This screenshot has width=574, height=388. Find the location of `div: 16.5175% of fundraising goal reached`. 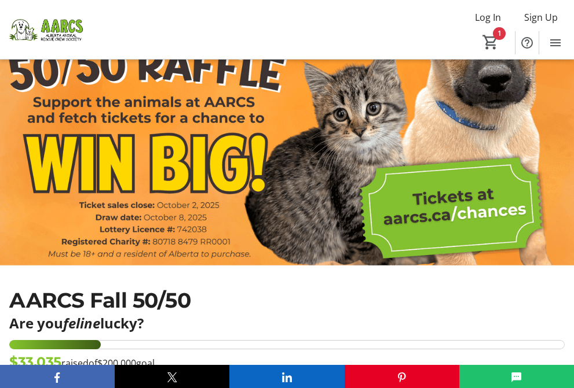

div: 16.5175% of fundraising goal reached is located at coordinates (287, 345).